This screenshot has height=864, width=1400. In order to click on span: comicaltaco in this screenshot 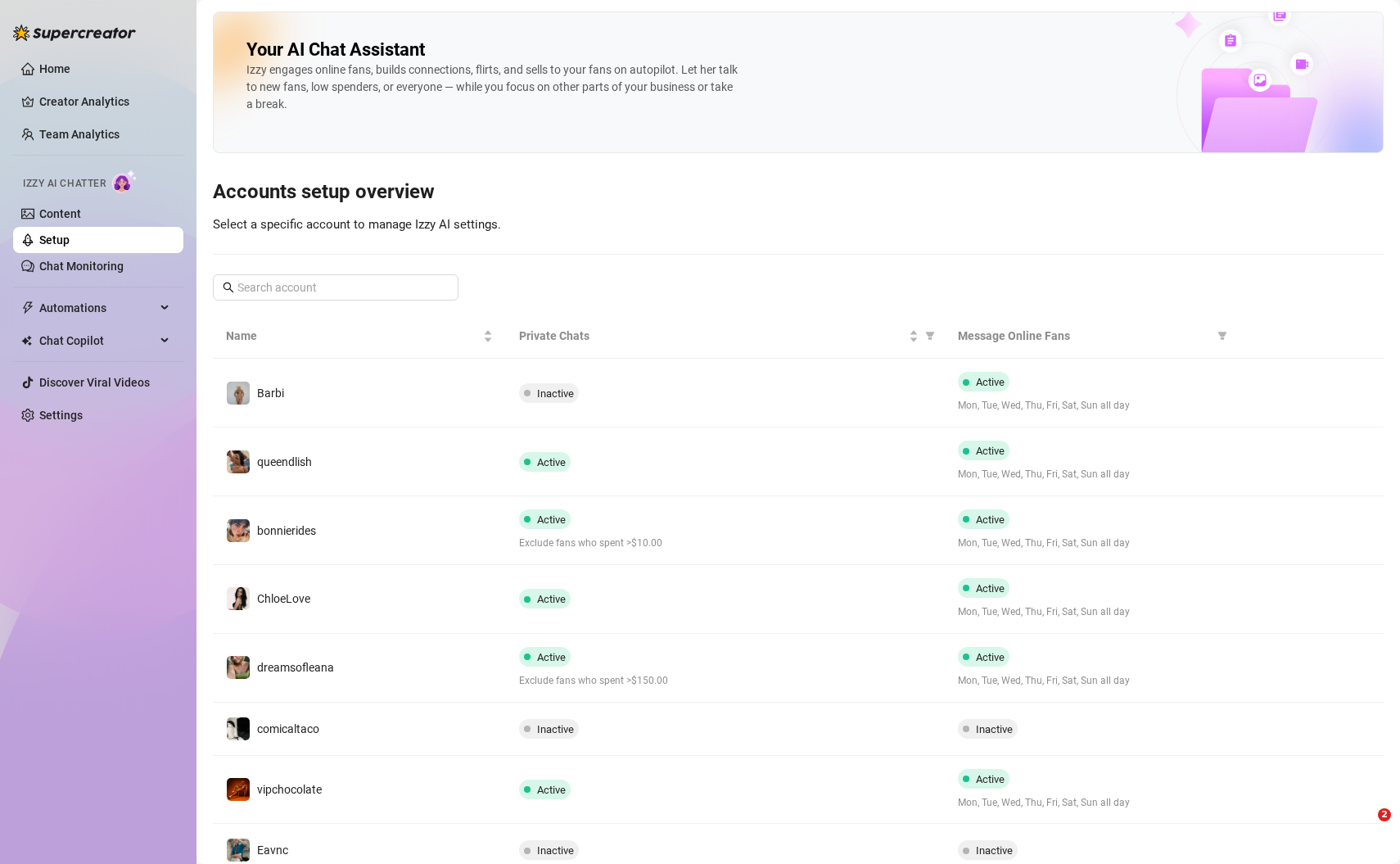, I will do `click(288, 729)`.